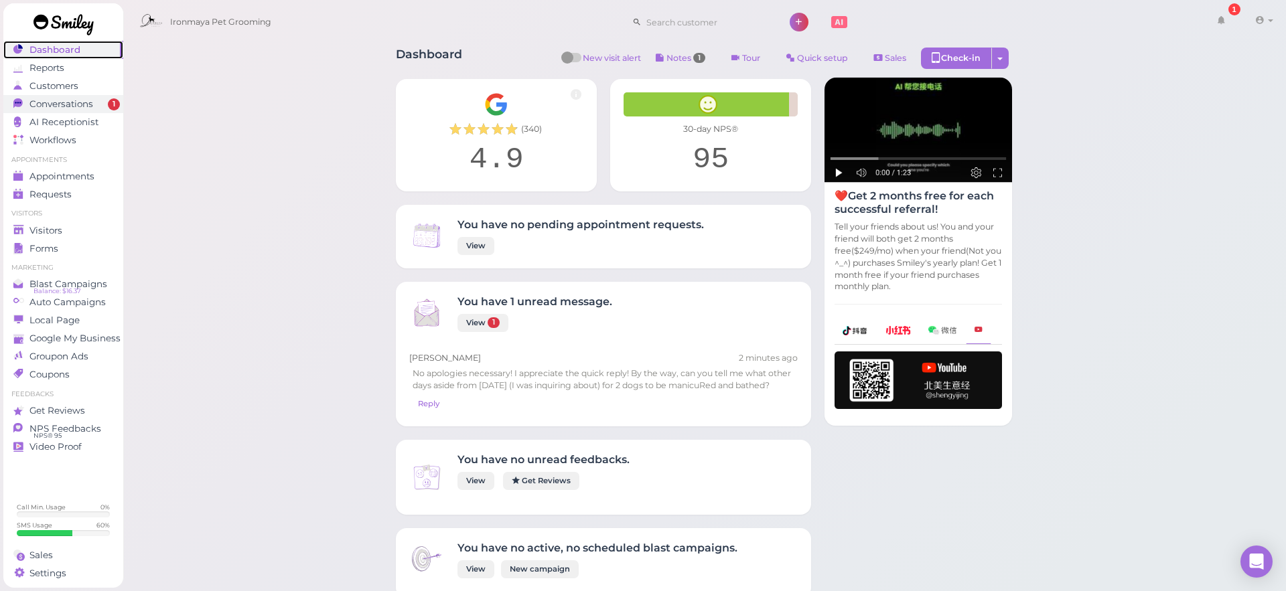  I want to click on span: Forms, so click(44, 248).